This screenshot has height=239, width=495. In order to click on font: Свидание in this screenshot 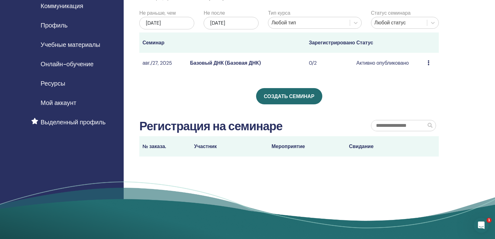, I will do `click(361, 146)`.